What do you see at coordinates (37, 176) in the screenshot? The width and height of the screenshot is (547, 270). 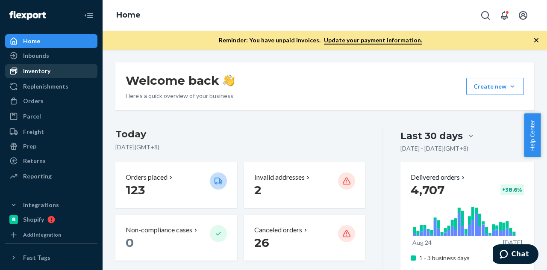 I see `div: Reporting` at bounding box center [37, 176].